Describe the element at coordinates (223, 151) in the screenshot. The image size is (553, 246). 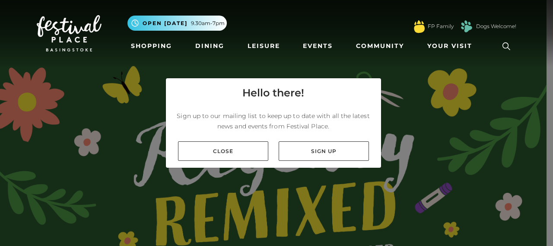
I see `a: Close` at that location.